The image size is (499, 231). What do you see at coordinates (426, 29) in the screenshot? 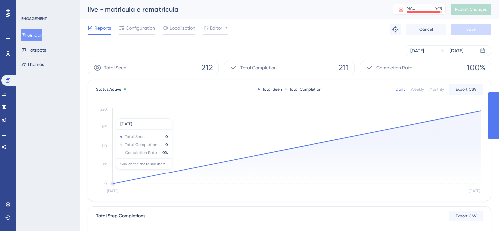
I see `span: Cancel` at bounding box center [426, 29].